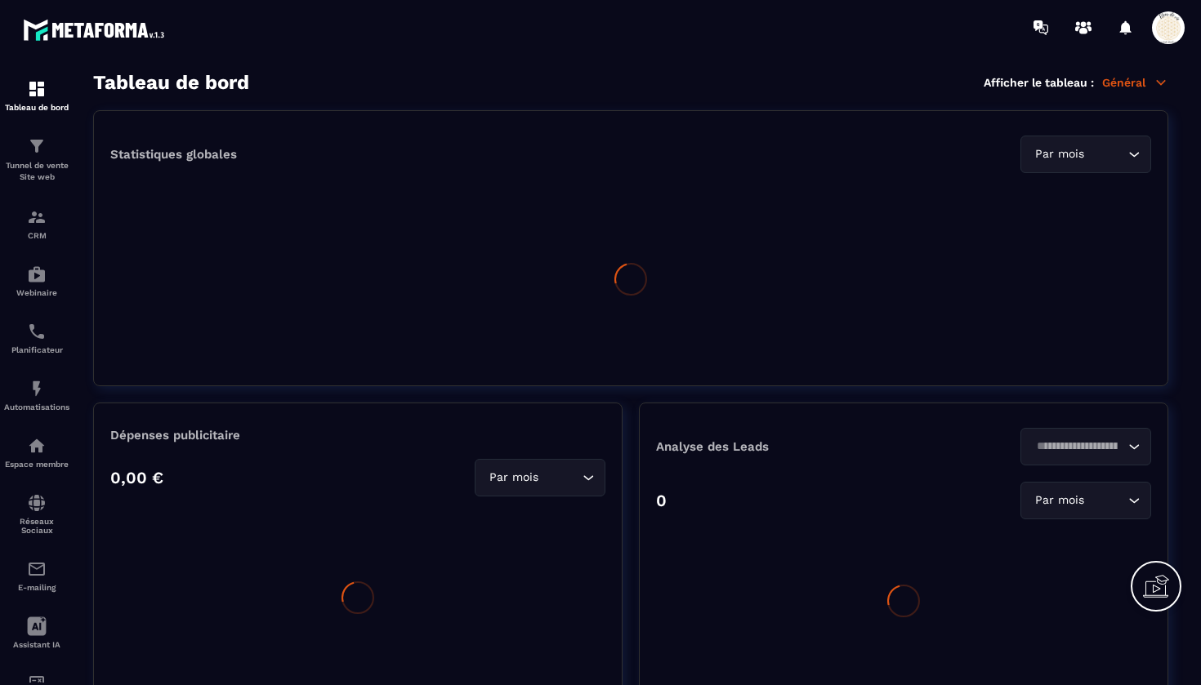 This screenshot has height=685, width=1201. Describe the element at coordinates (1038, 83) in the screenshot. I see `p: Afficher le tableau :` at that location.